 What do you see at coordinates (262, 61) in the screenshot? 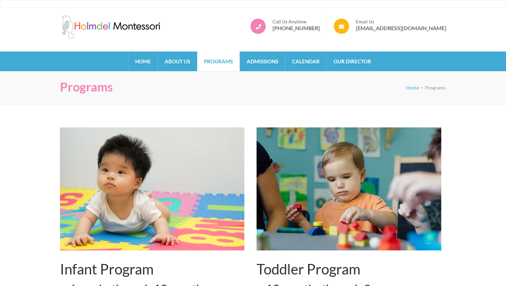
I see `a: Admissions` at bounding box center [262, 61].